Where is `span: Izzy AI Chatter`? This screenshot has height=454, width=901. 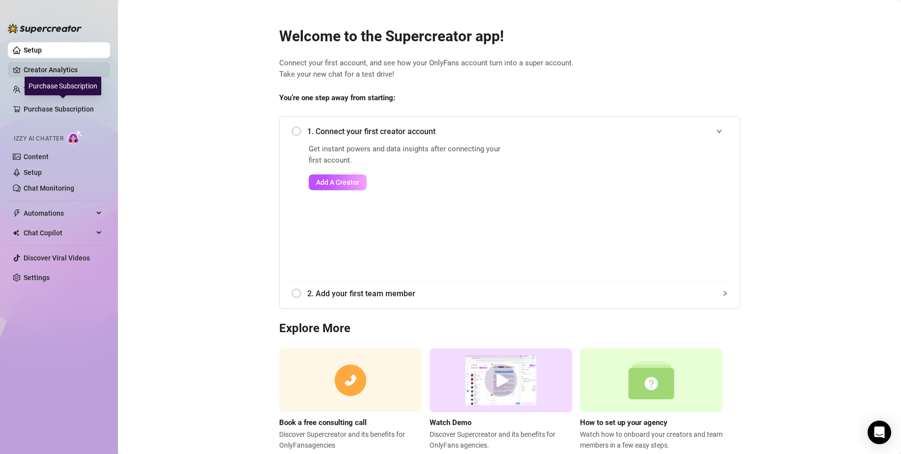 span: Izzy AI Chatter is located at coordinates (38, 139).